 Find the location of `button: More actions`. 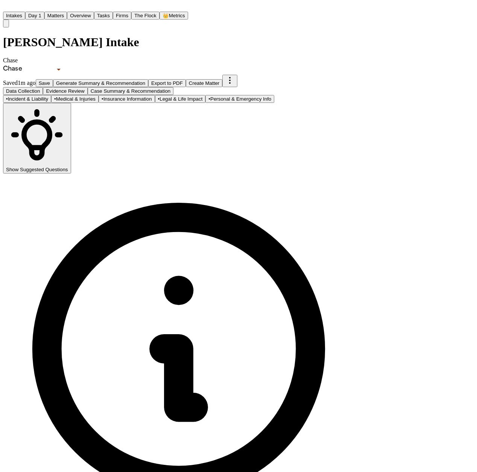

button: More actions is located at coordinates (230, 81).